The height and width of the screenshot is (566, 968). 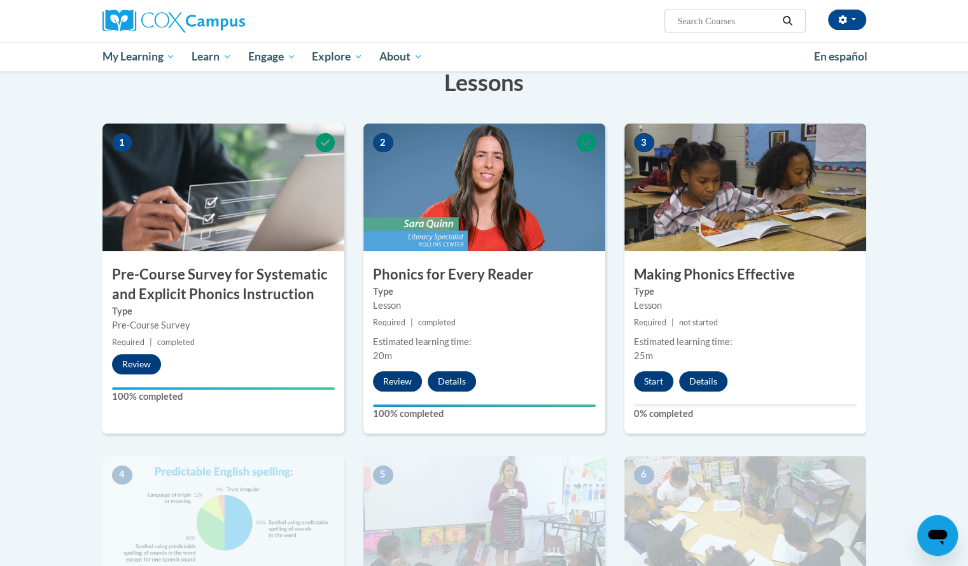 What do you see at coordinates (841, 57) in the screenshot?
I see `a: En español` at bounding box center [841, 57].